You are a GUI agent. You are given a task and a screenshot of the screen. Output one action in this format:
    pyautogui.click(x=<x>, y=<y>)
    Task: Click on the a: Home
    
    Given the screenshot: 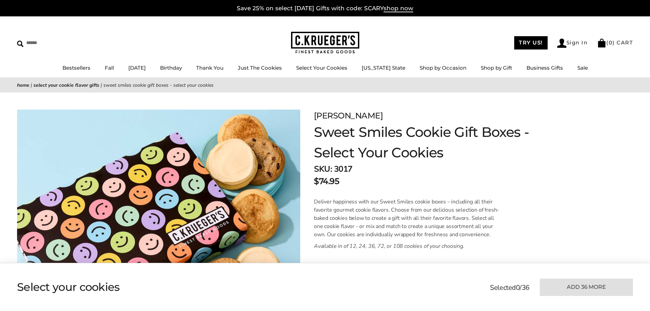 What is the action you would take?
    pyautogui.click(x=23, y=85)
    